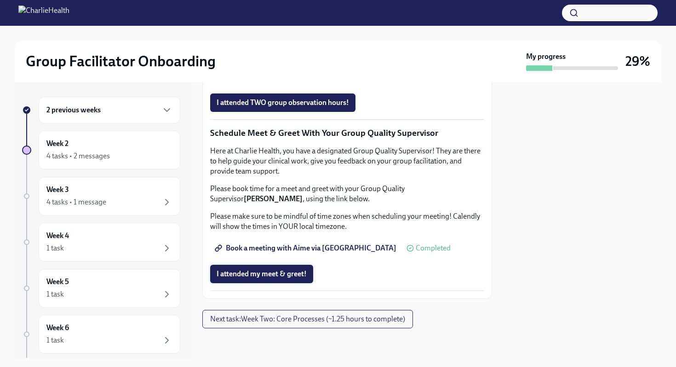 The width and height of the screenshot is (676, 367). What do you see at coordinates (58, 190) in the screenshot?
I see `h6: Week 3` at bounding box center [58, 190].